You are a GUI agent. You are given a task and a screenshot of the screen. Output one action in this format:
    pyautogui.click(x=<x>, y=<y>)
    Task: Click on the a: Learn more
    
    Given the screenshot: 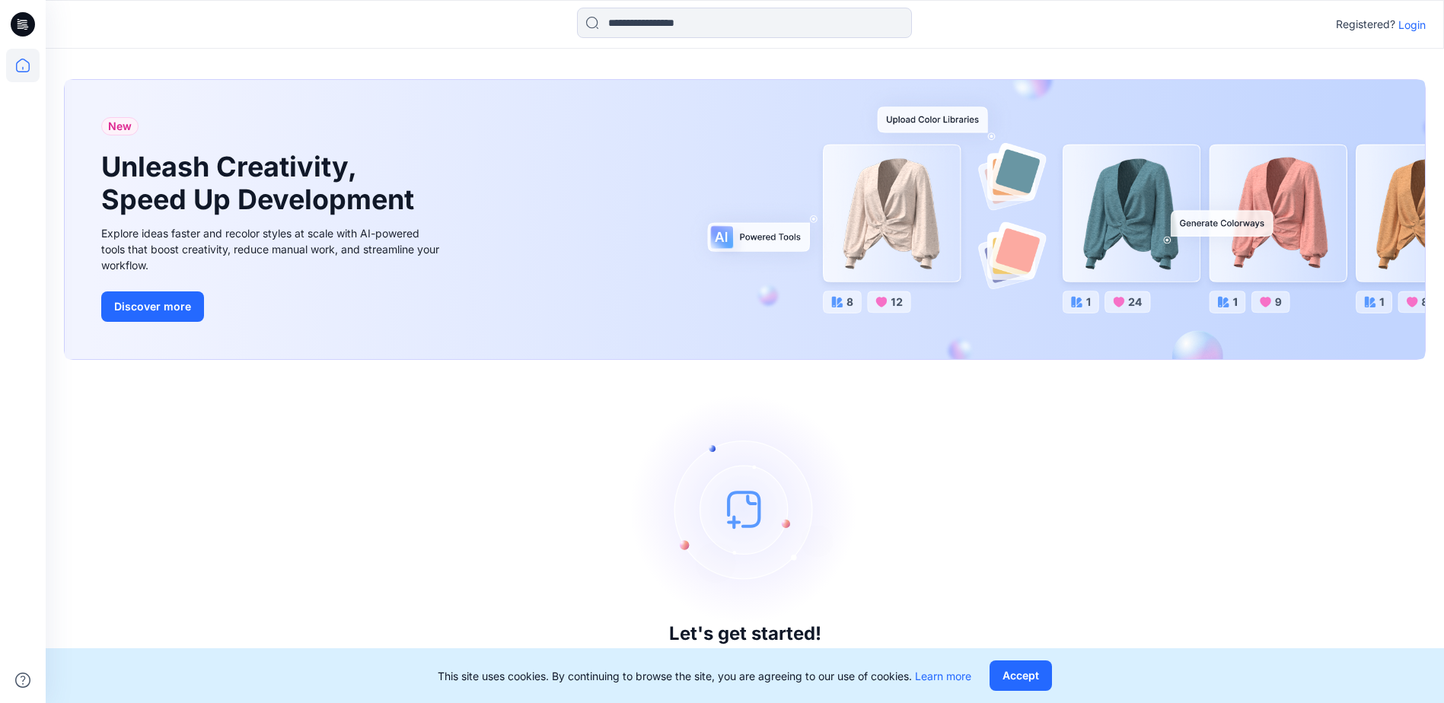 What is the action you would take?
    pyautogui.click(x=943, y=676)
    